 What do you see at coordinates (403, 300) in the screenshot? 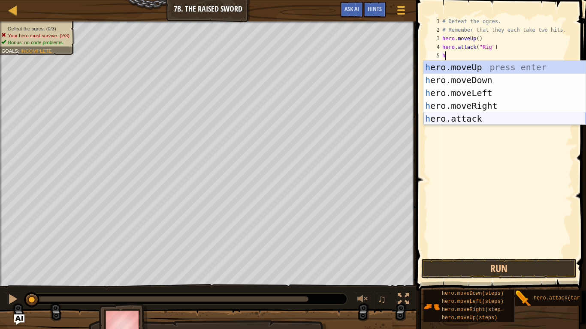
I see `button: Toggle fullscreen` at bounding box center [403, 300].